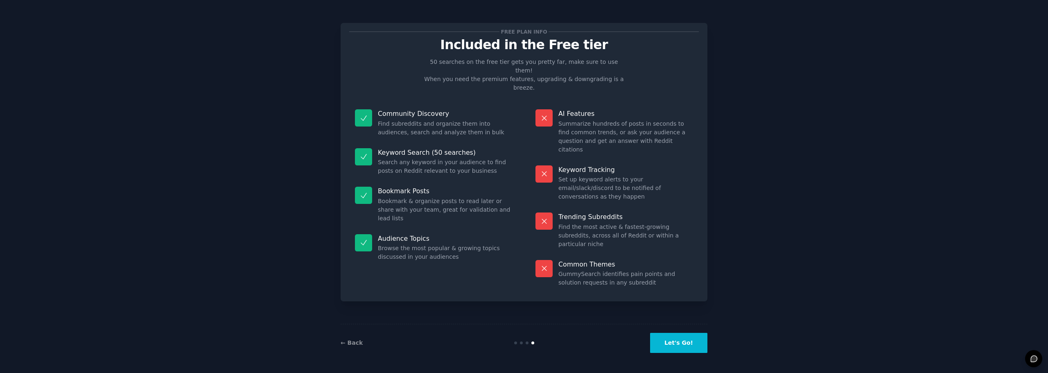  I want to click on dd: Find subreddits and organize them into audiences, search and analyze them in bulk, so click(445, 128).